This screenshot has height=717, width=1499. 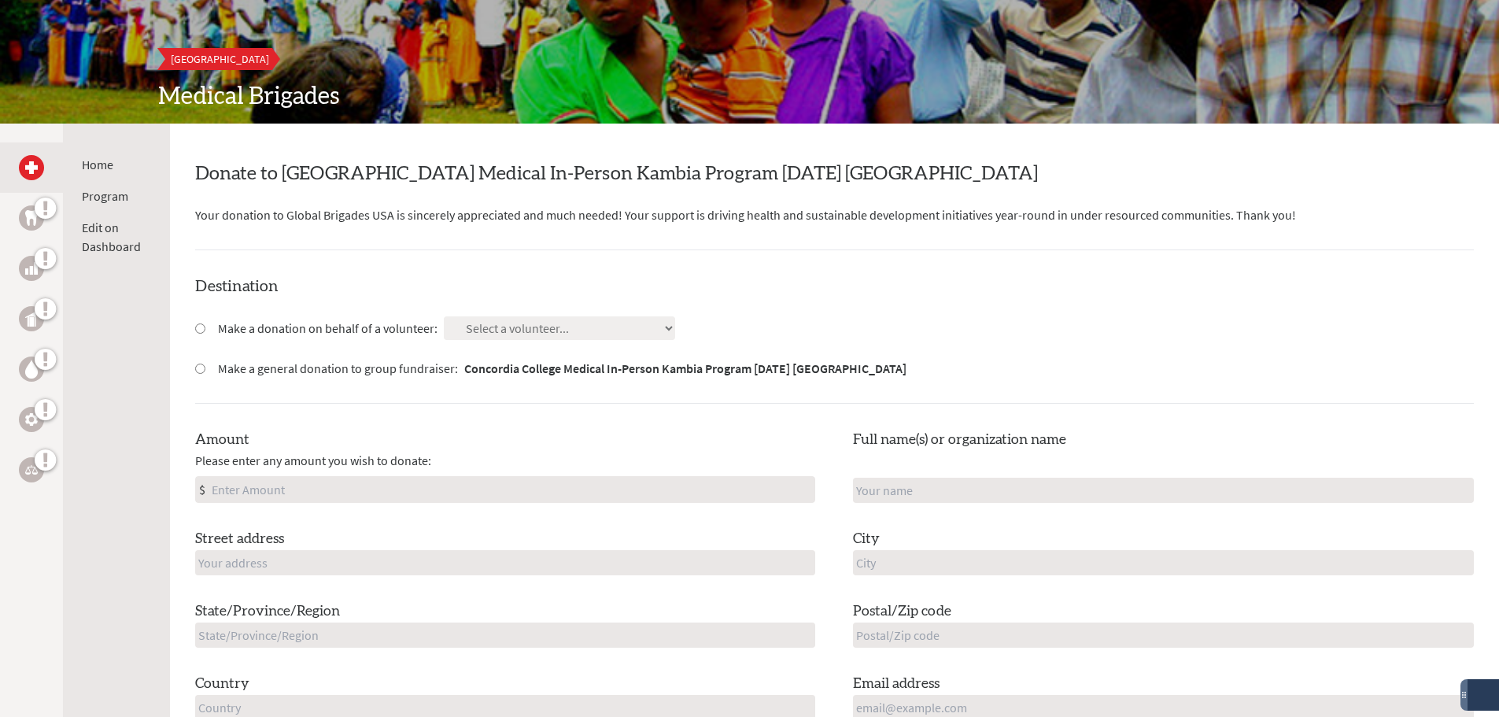 I want to click on input: State/Province/Region, so click(x=505, y=635).